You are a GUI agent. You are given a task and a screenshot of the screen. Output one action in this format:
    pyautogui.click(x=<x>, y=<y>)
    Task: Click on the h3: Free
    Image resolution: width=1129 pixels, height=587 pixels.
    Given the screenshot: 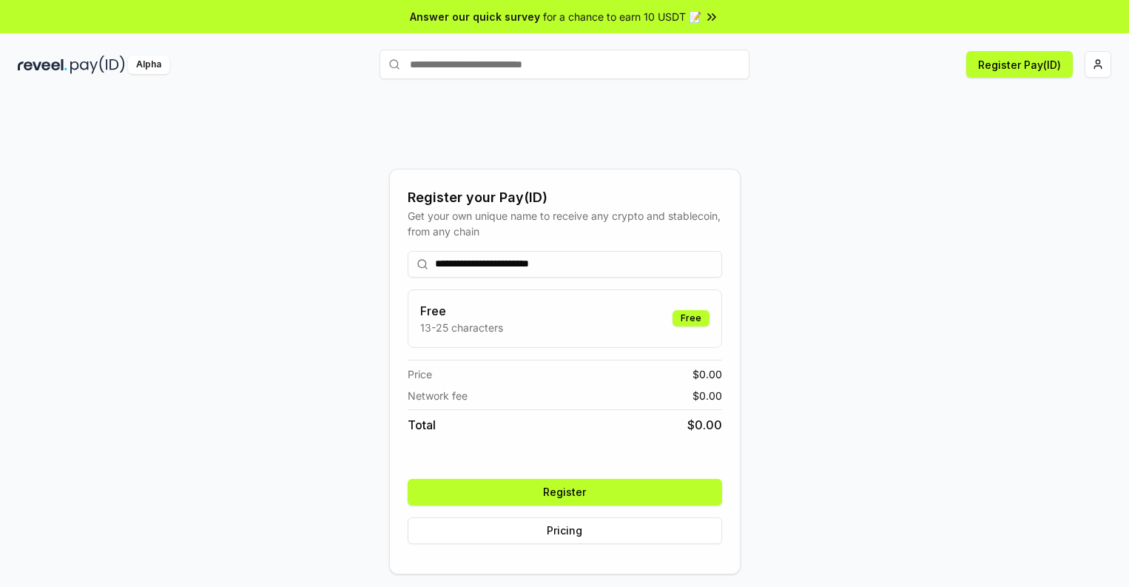 What is the action you would take?
    pyautogui.click(x=462, y=311)
    